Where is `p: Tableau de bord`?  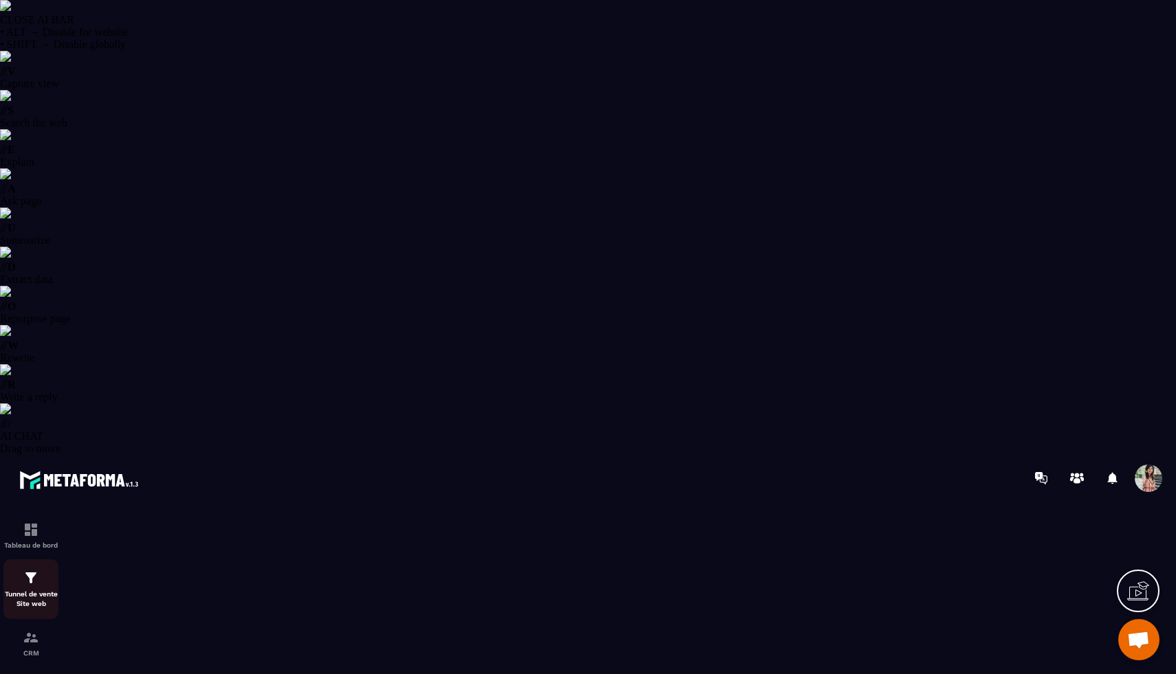
p: Tableau de bord is located at coordinates (31, 545).